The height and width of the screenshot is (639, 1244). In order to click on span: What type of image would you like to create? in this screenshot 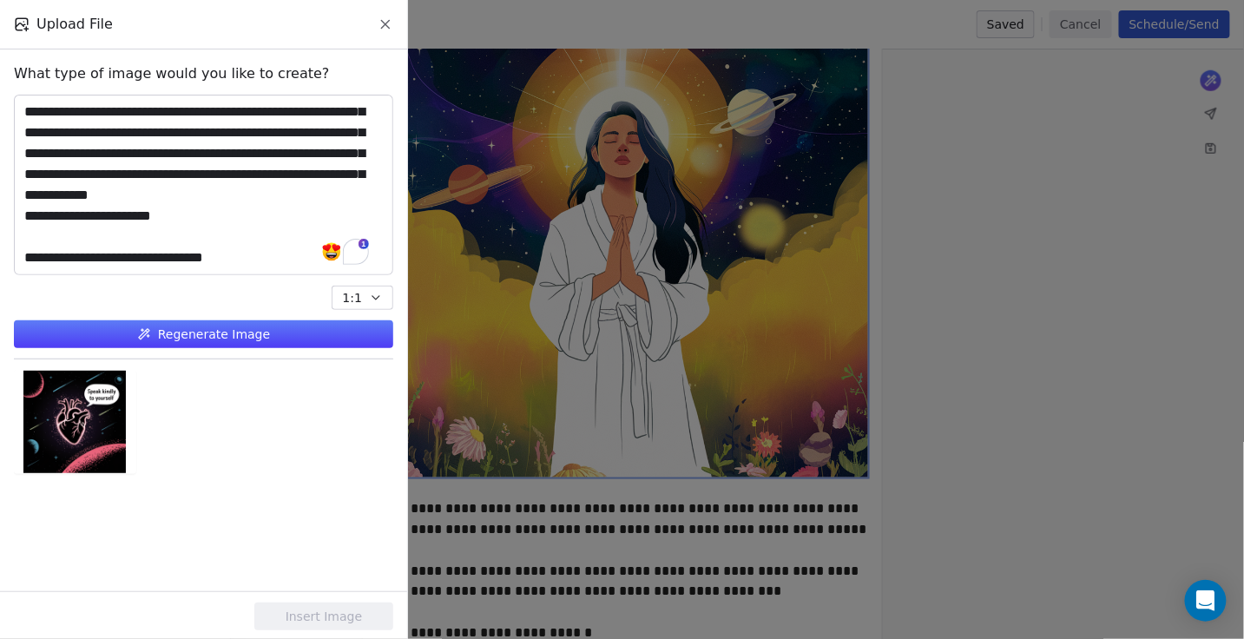, I will do `click(172, 74)`.